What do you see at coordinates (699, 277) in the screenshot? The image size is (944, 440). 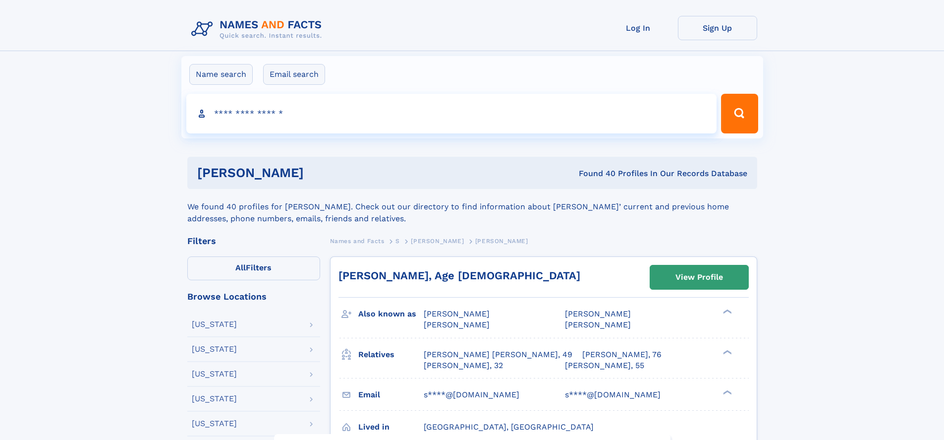 I see `a: View Profile` at bounding box center [699, 277].